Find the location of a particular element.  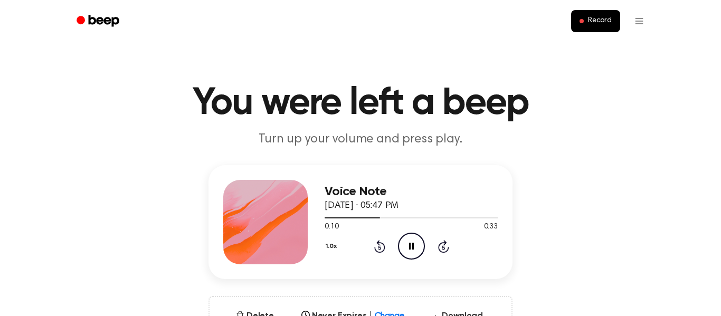

span: Record is located at coordinates (600, 21).